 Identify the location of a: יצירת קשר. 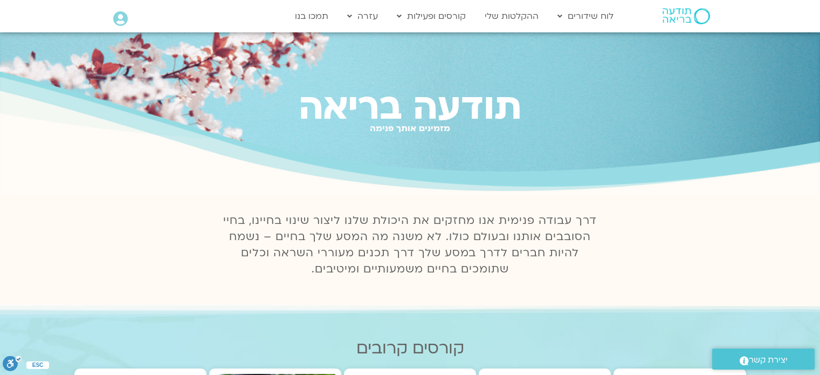
(763, 358).